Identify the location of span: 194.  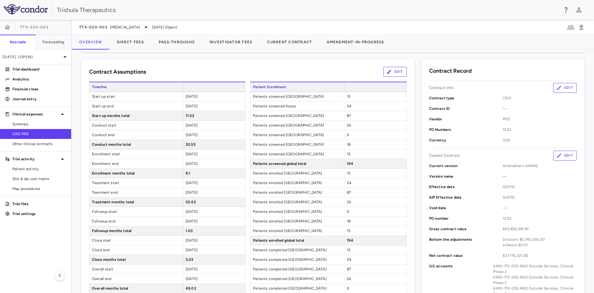
(350, 240).